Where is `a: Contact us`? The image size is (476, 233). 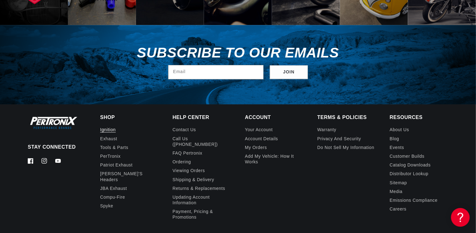
a: Contact us is located at coordinates (184, 130).